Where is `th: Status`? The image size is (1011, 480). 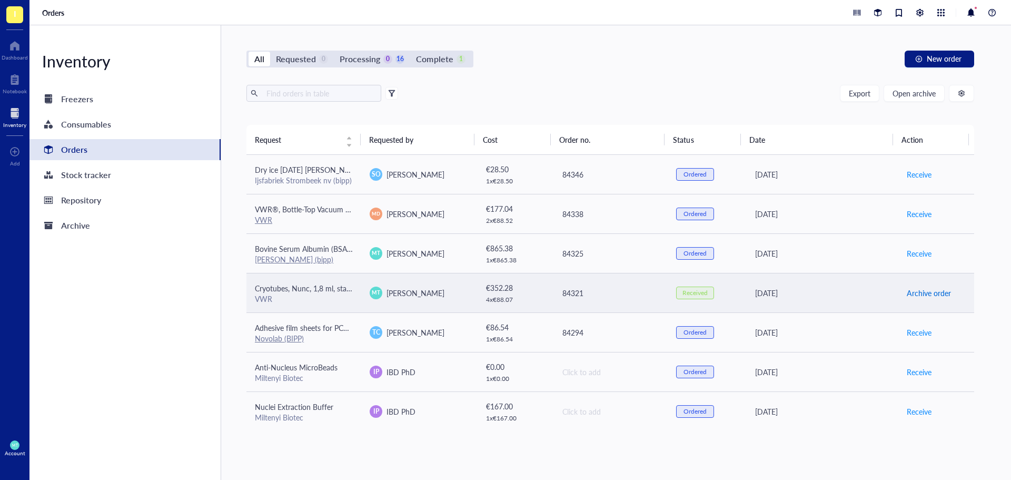
th: Status is located at coordinates (702, 140).